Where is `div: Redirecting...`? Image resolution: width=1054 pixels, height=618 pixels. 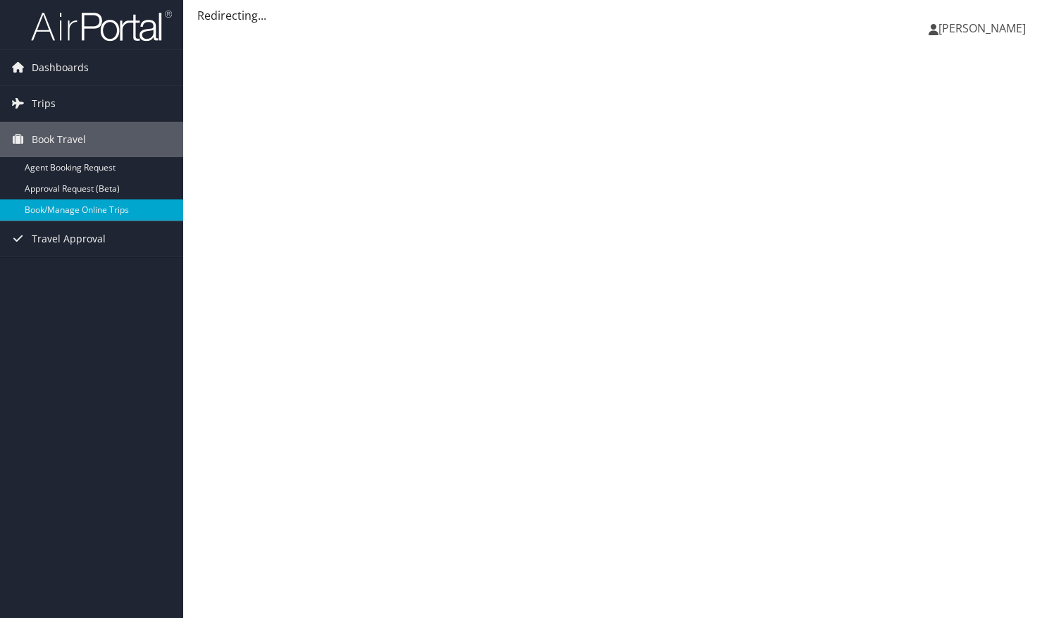 div: Redirecting... is located at coordinates (619, 15).